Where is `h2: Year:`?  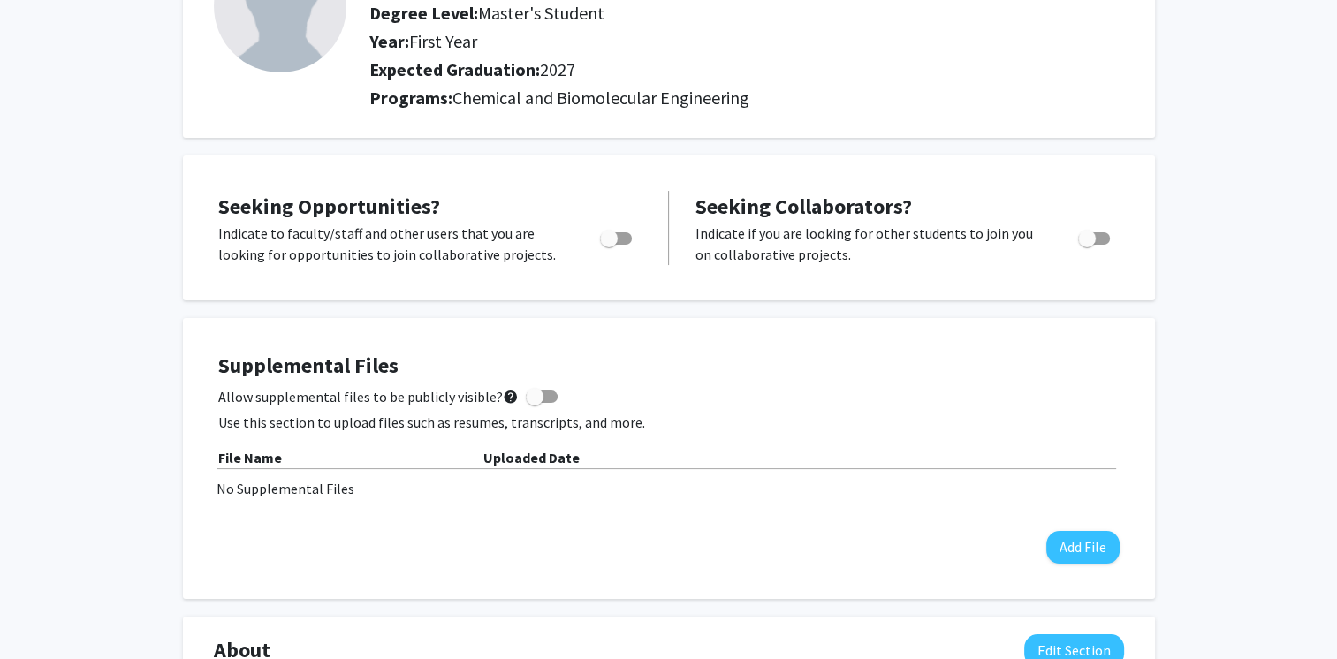
h2: Year: is located at coordinates (670, 42).